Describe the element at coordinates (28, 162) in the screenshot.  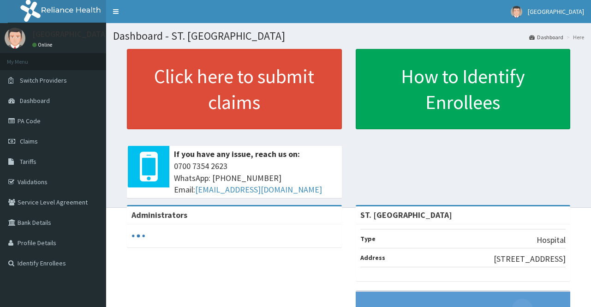
I see `span: Tariffs` at that location.